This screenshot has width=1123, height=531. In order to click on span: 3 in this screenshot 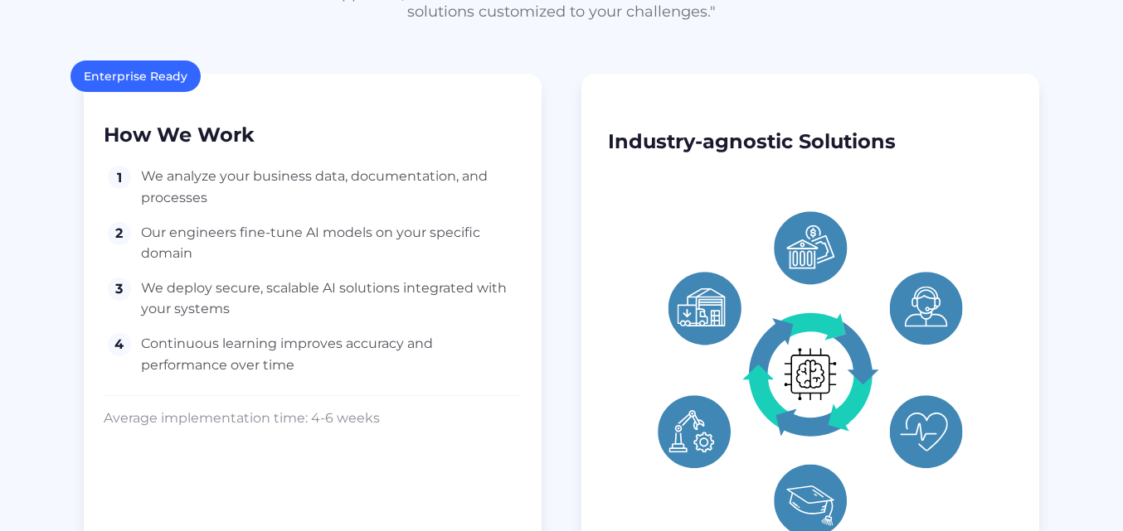, I will do `click(119, 289)`.